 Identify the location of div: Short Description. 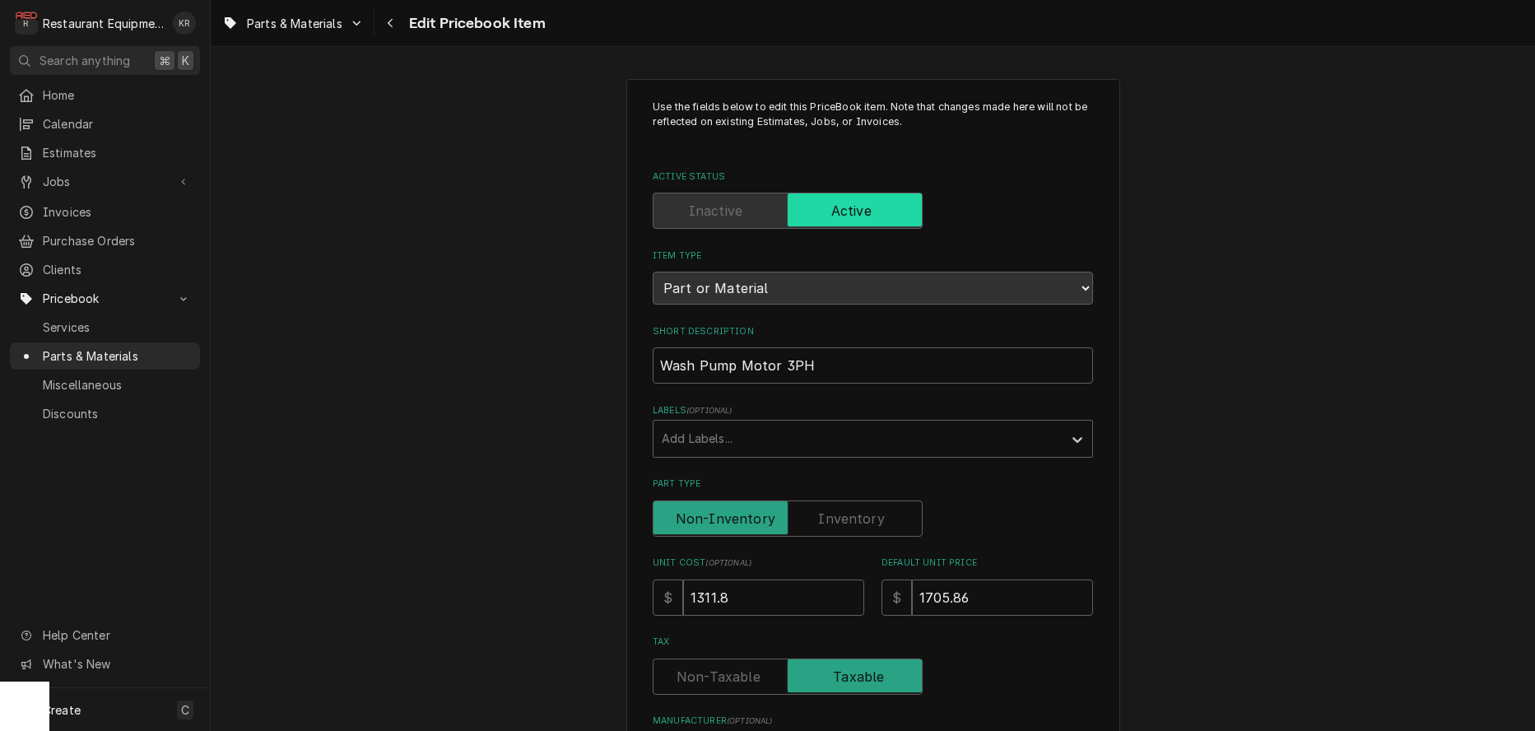
(873, 354).